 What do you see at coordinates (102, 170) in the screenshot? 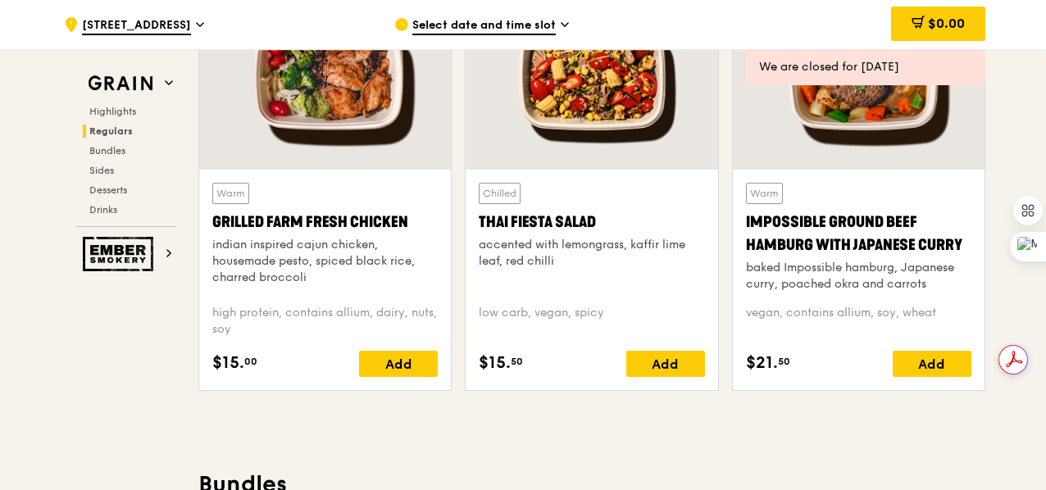
I see `span: Sides` at bounding box center [102, 170].